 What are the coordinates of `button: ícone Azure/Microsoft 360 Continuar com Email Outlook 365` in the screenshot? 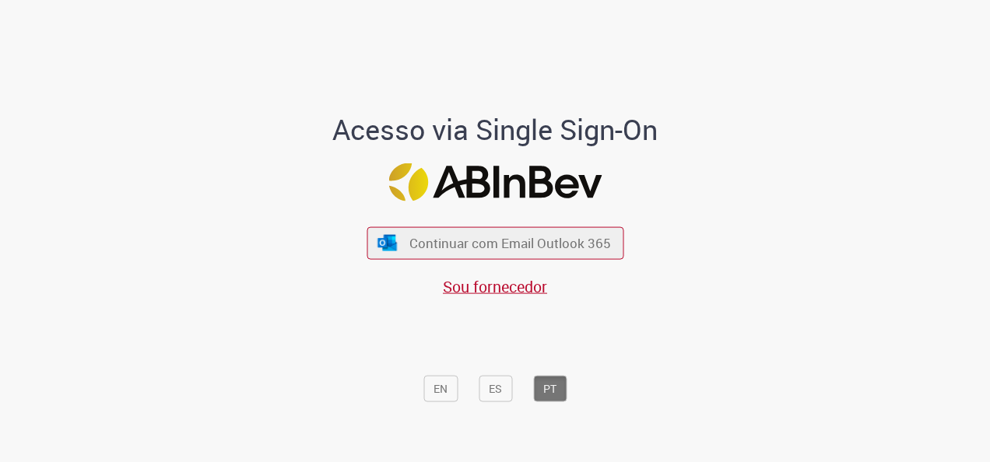 It's located at (495, 243).